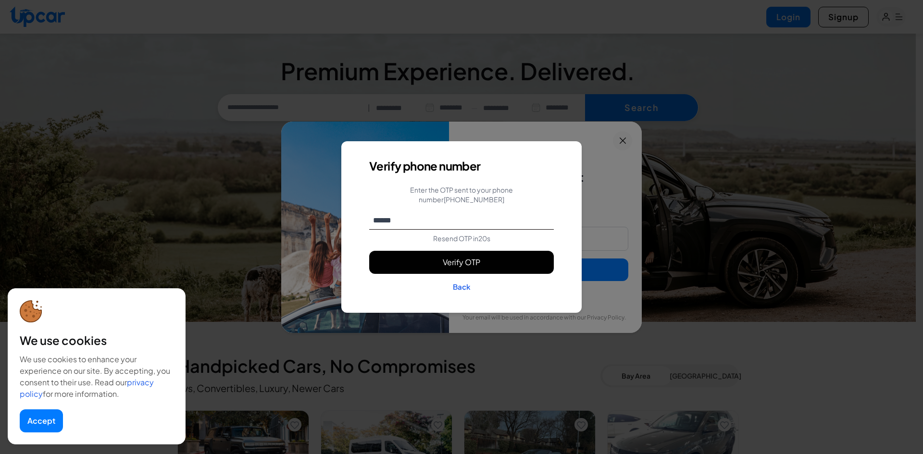 The image size is (923, 454). I want to click on img: cookie-icon.svg, so click(31, 312).